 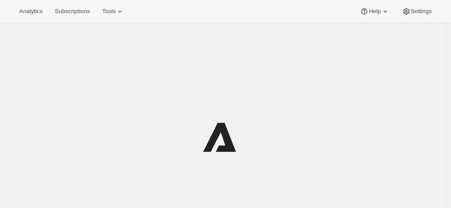 I want to click on span: Settings, so click(x=421, y=11).